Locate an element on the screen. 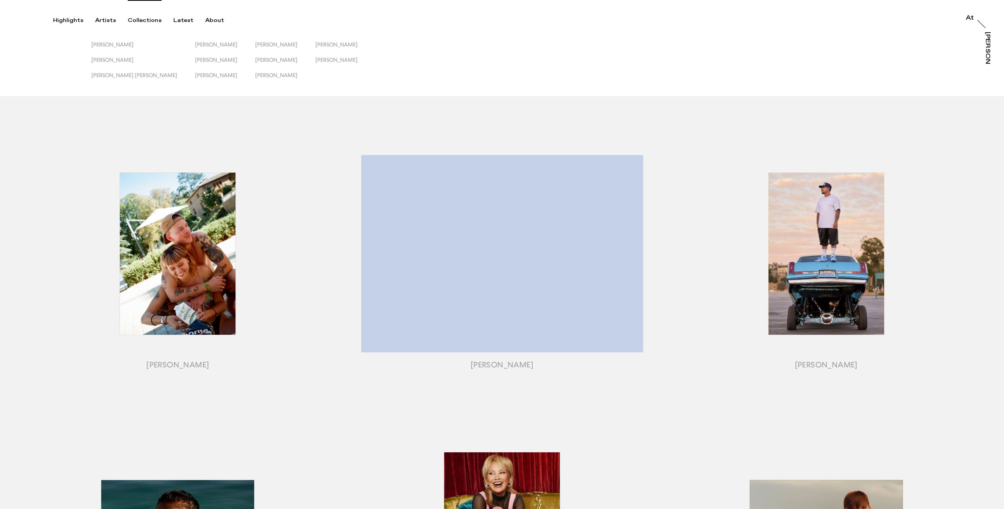 This screenshot has height=509, width=1004. button: About is located at coordinates (221, 20).